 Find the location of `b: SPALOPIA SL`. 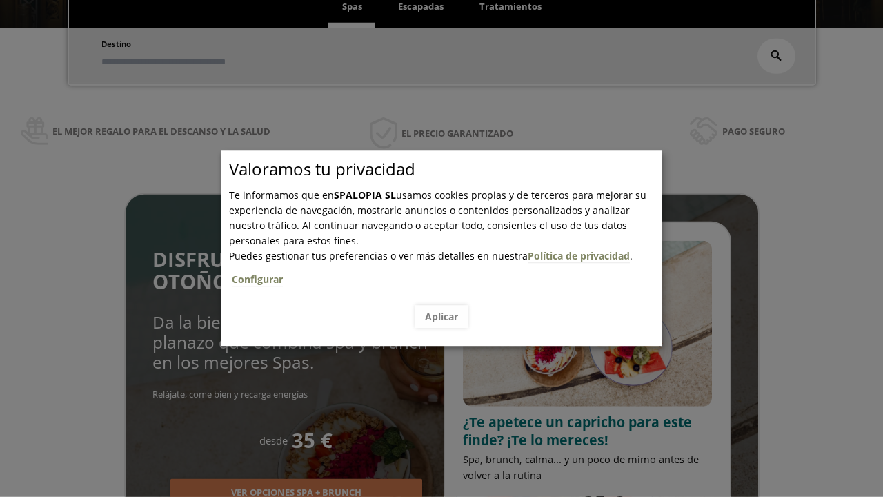

b: SPALOPIA SL is located at coordinates (365, 194).